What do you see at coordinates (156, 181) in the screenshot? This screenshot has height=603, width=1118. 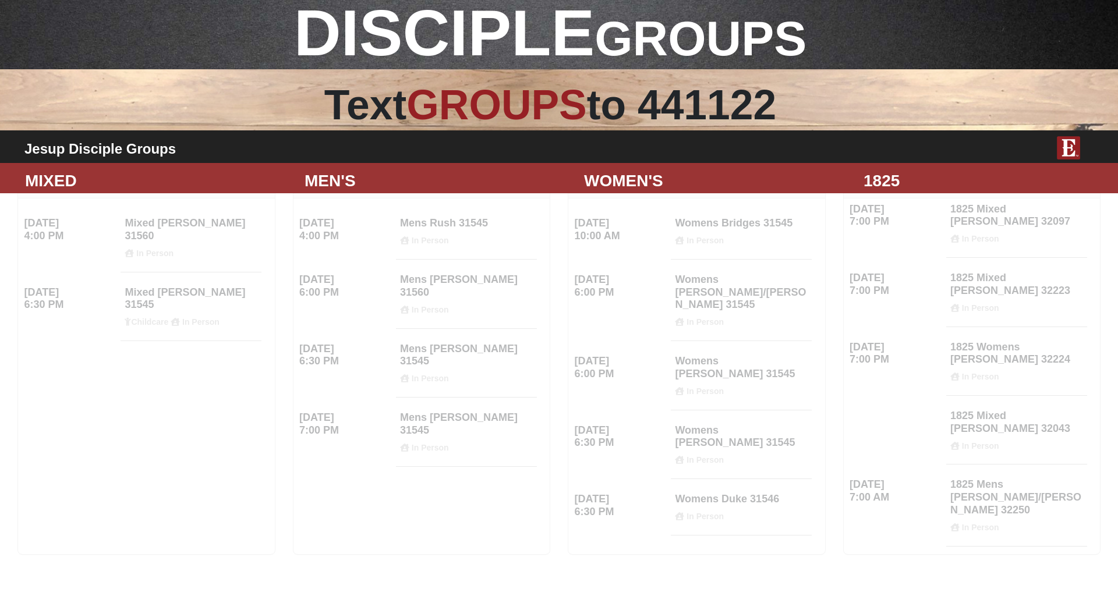 I see `div: MIXED` at bounding box center [156, 181].